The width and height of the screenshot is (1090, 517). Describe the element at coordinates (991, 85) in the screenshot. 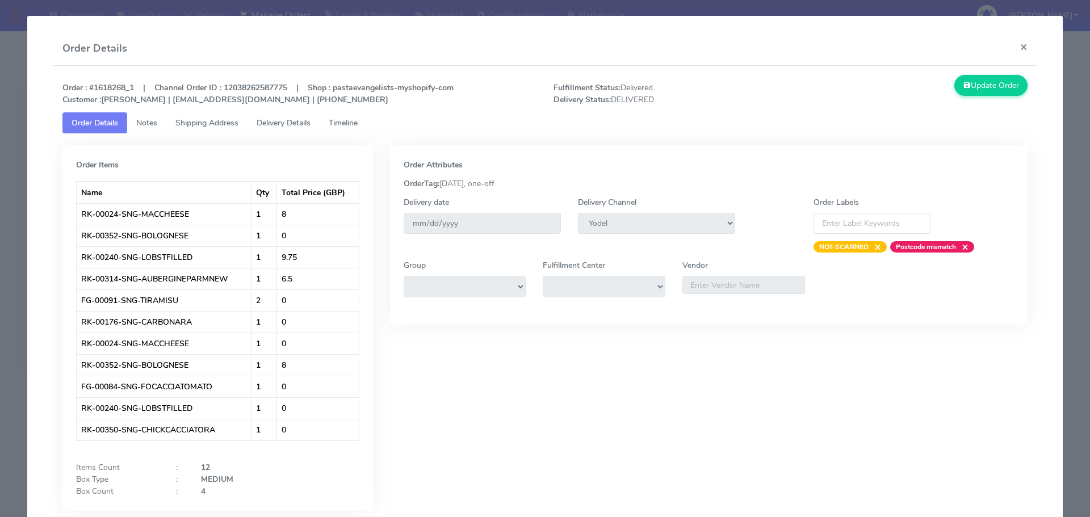

I see `button: Update Order` at that location.